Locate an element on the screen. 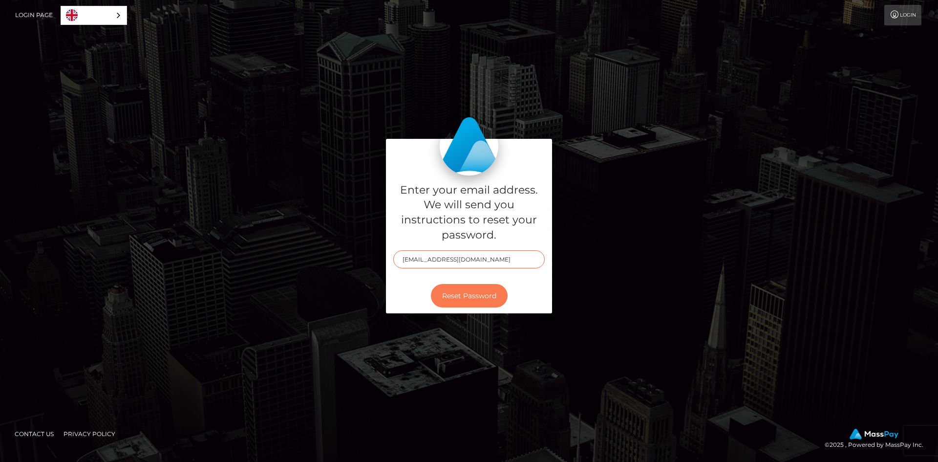 The image size is (938, 462). div: Language is located at coordinates (94, 15).